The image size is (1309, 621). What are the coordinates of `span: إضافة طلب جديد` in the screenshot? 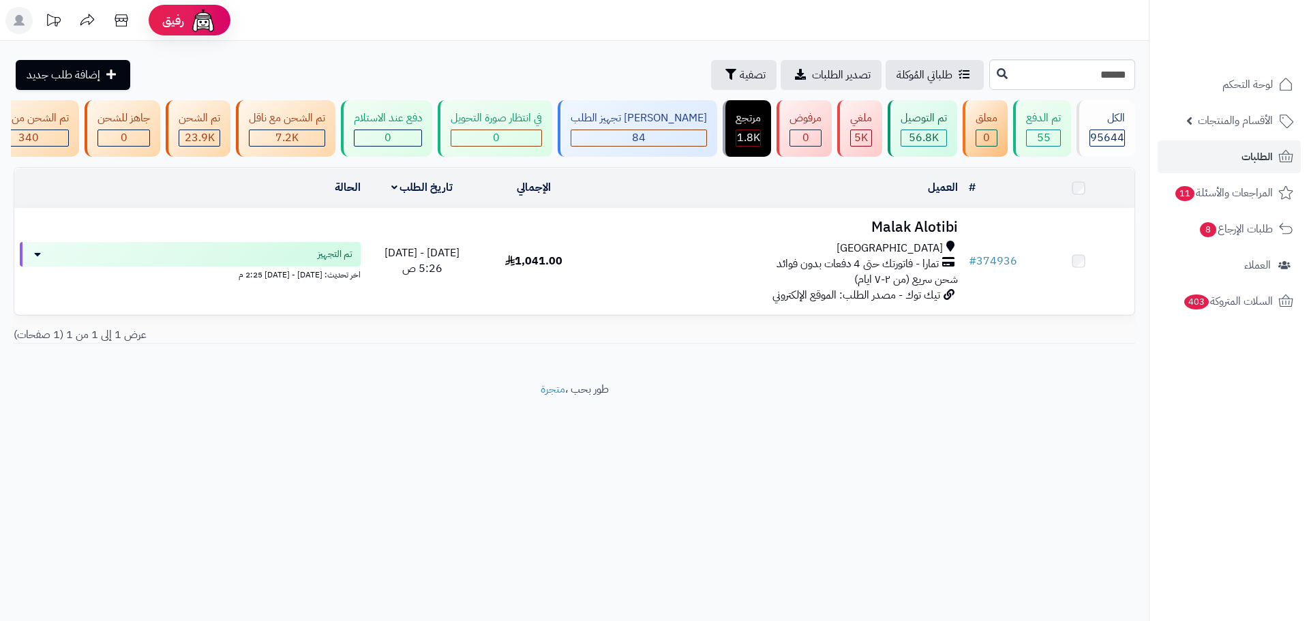 It's located at (63, 75).